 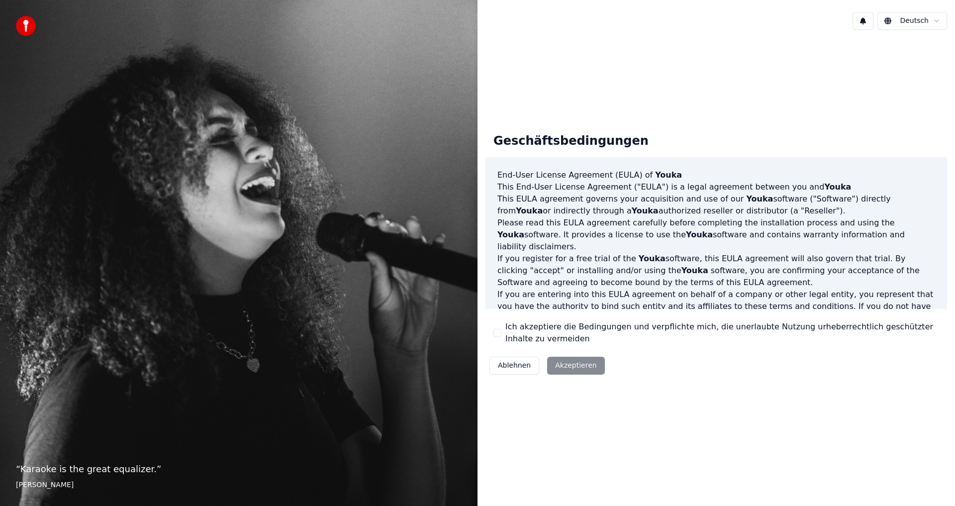 I want to click on div: Geschäftsbedingungen, so click(x=571, y=141).